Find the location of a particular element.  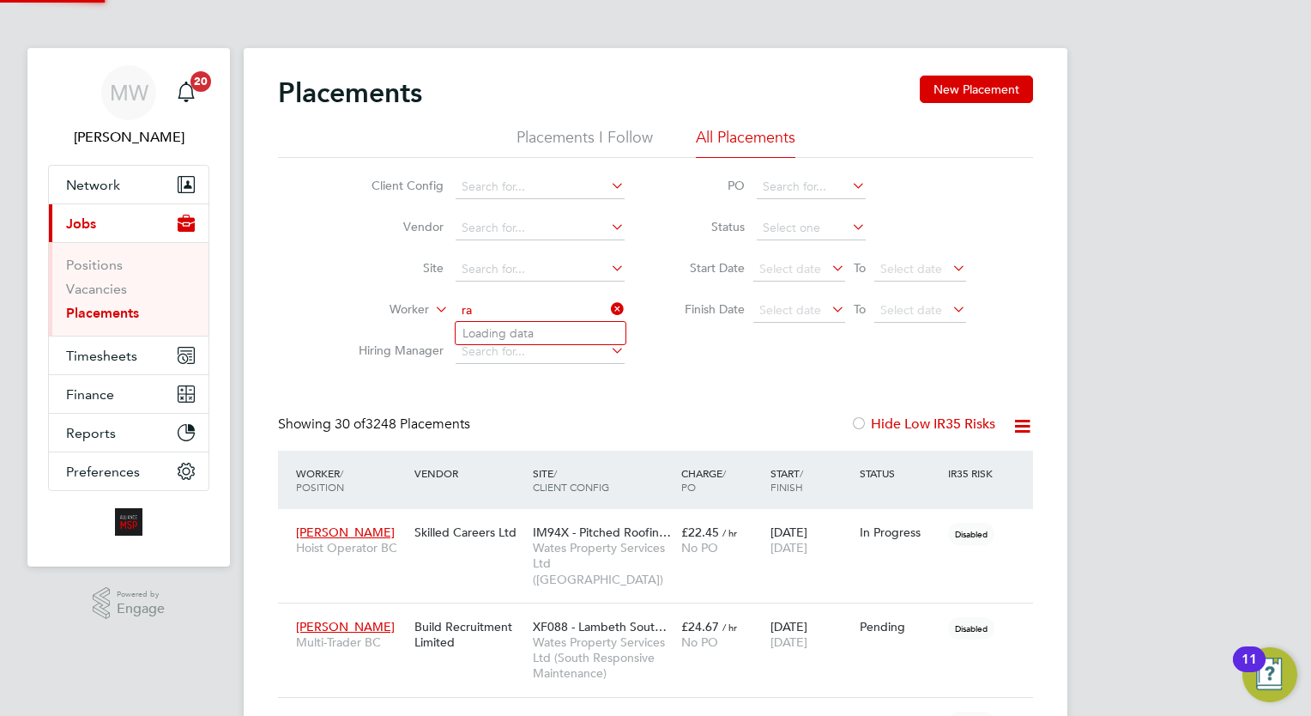

nav: Main navigation is located at coordinates (129, 307).